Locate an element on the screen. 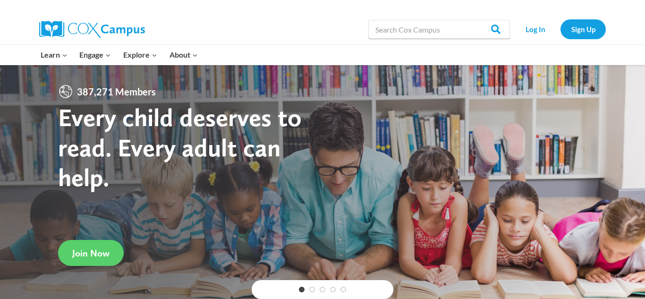  img: Cox Campus is located at coordinates (92, 29).